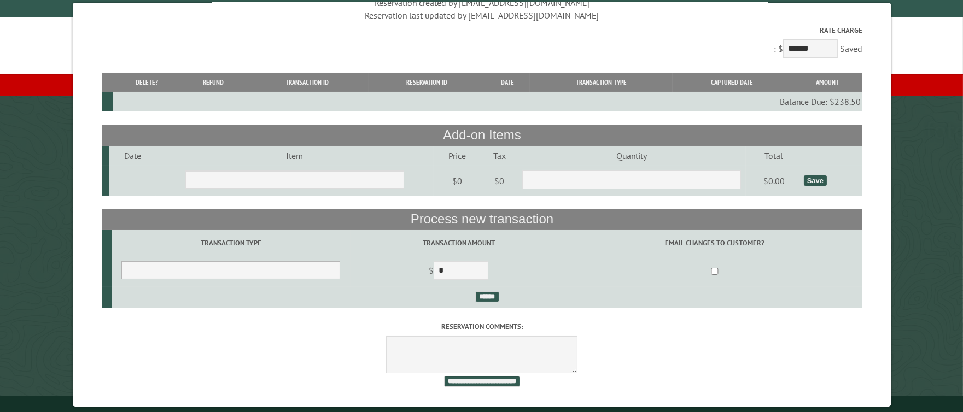  Describe the element at coordinates (731, 82) in the screenshot. I see `th: Captured Date` at that location.